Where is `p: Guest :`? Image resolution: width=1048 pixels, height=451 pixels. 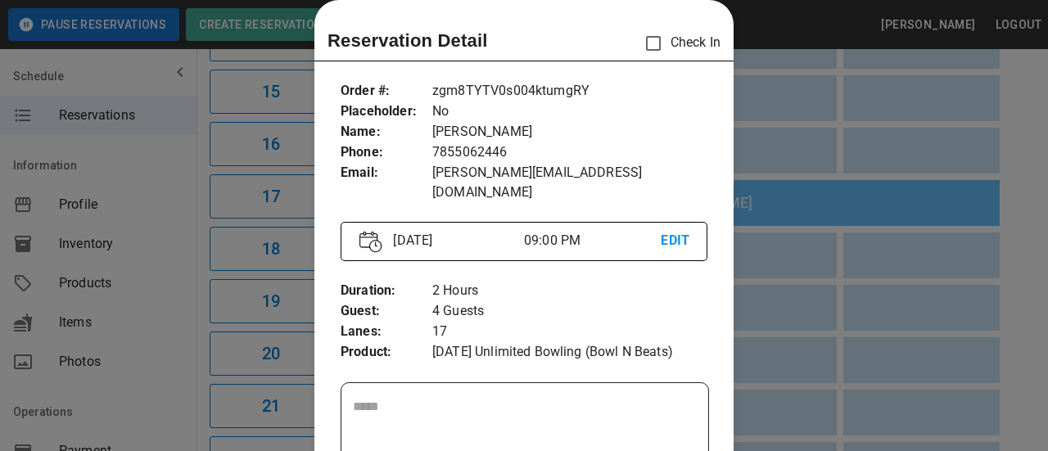 p: Guest : is located at coordinates (387, 311).